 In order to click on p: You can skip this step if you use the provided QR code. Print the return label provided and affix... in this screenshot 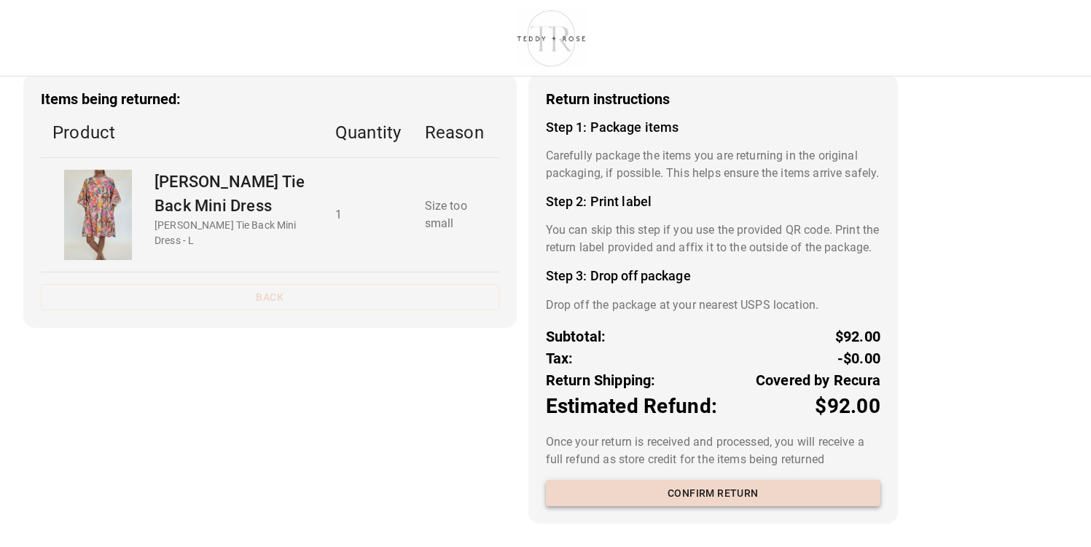, I will do `click(713, 239)`.